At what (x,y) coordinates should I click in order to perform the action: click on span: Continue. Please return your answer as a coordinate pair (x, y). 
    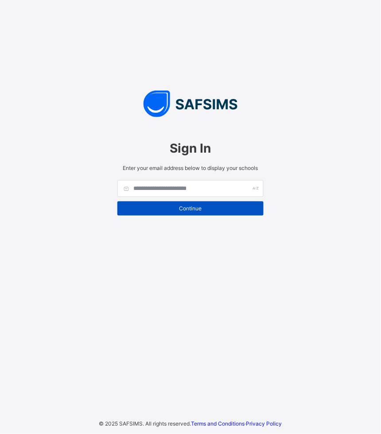
    Looking at the image, I should click on (191, 208).